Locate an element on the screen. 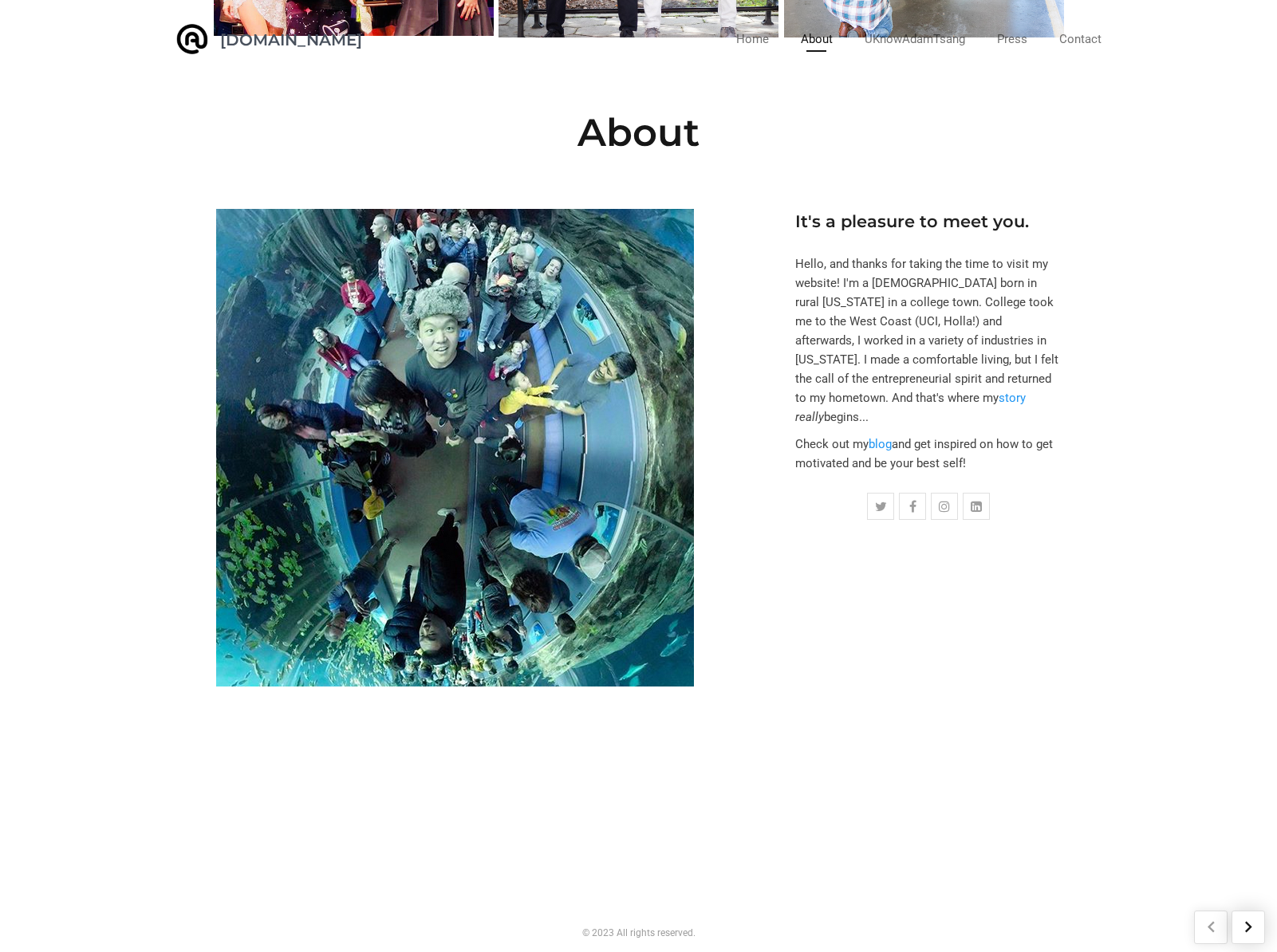 The width and height of the screenshot is (1277, 952). a: Home is located at coordinates (752, 39).